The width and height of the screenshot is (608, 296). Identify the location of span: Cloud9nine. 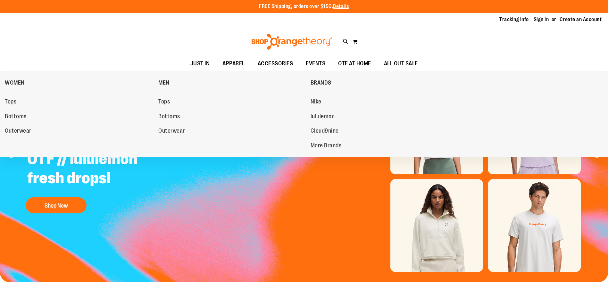
(325, 131).